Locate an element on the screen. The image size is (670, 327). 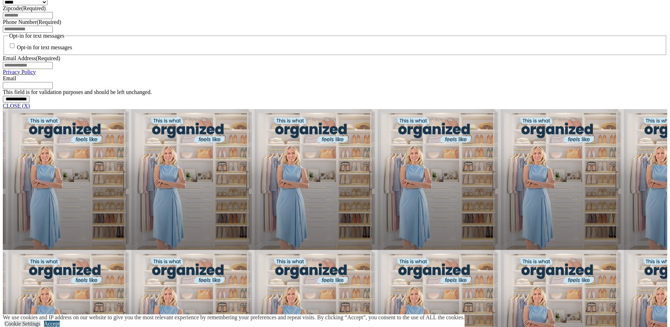
a: Privacy Policy is located at coordinates (19, 72).